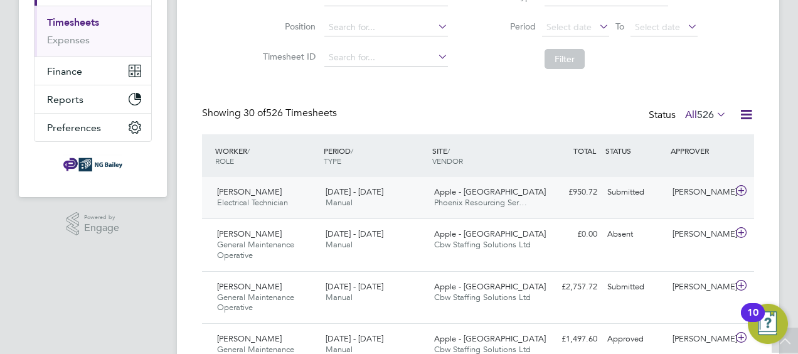  I want to click on span: 526 Timesheets, so click(290, 113).